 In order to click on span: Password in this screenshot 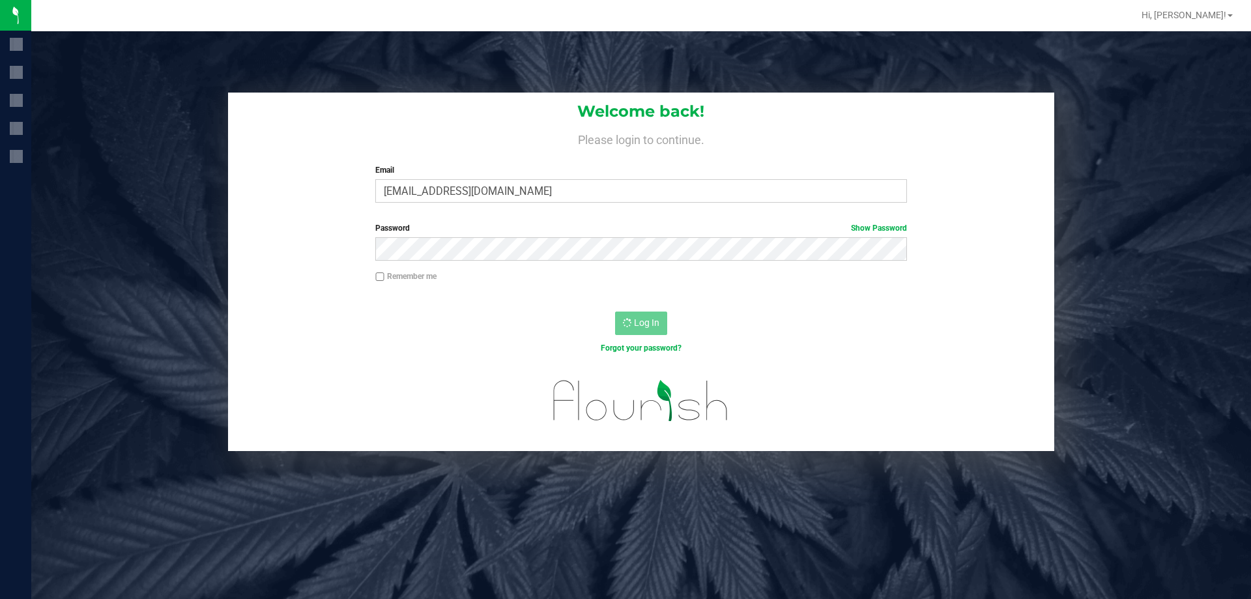, I will do `click(392, 228)`.